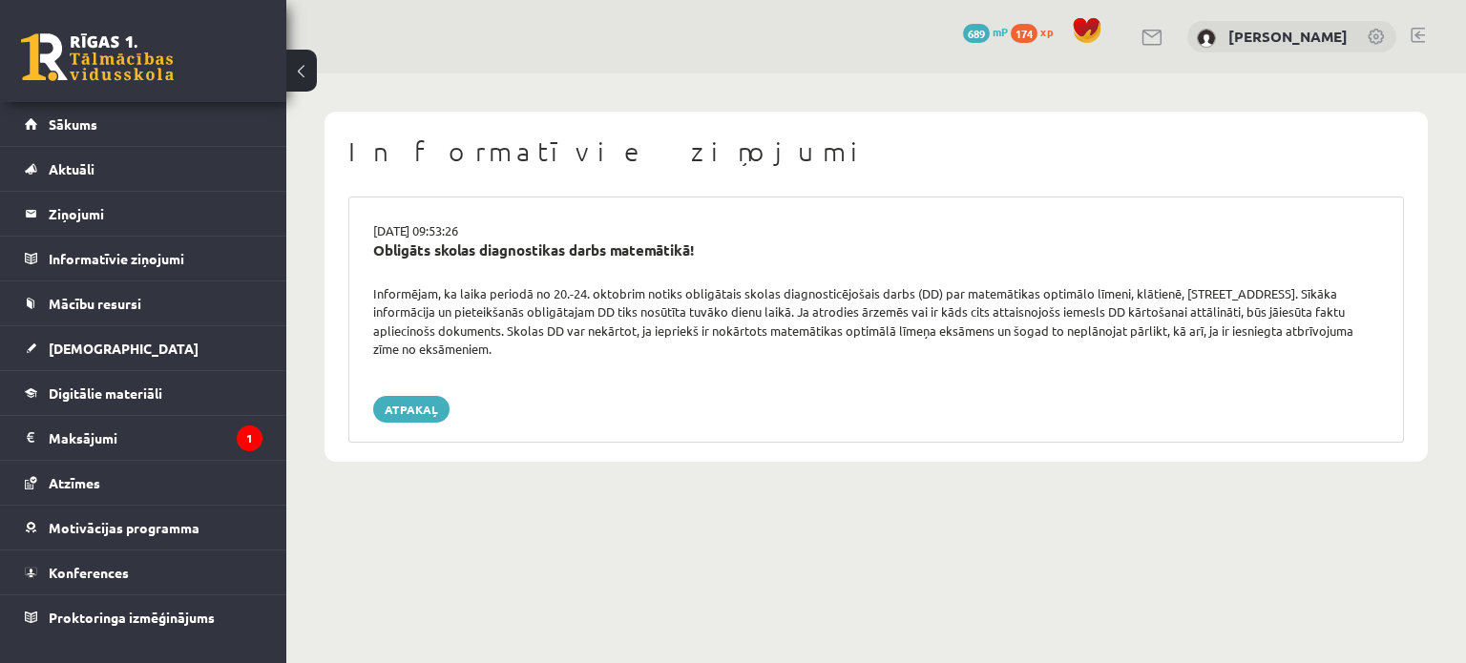 The width and height of the screenshot is (1466, 663). Describe the element at coordinates (1036, 31) in the screenshot. I see `a: 174 xp` at that location.